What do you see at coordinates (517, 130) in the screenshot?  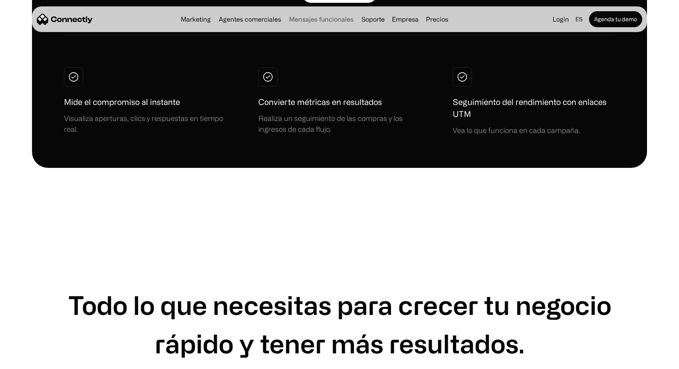 I see `div: Vea lo que funciona en cada campaña.` at bounding box center [517, 130].